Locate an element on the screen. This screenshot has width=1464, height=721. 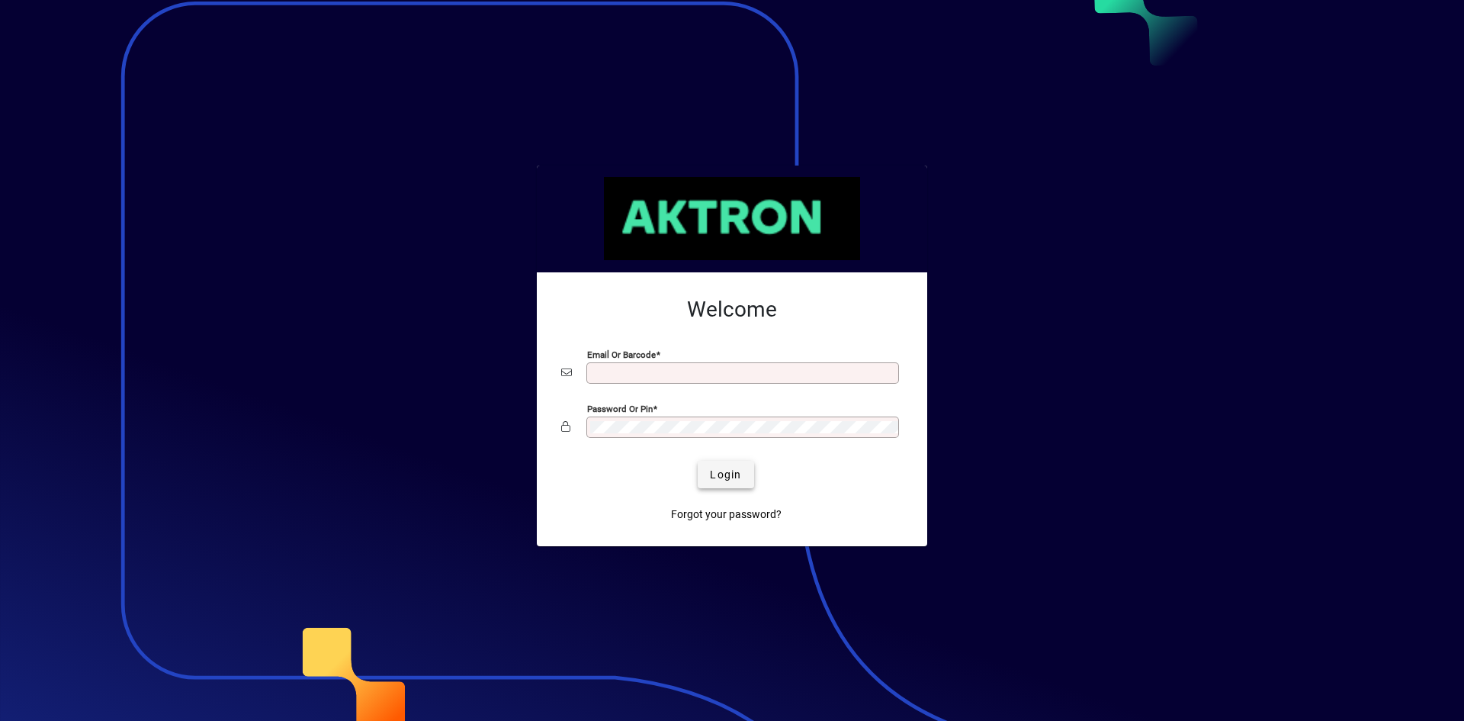
mat-label: Password or Pin is located at coordinates (620, 409).